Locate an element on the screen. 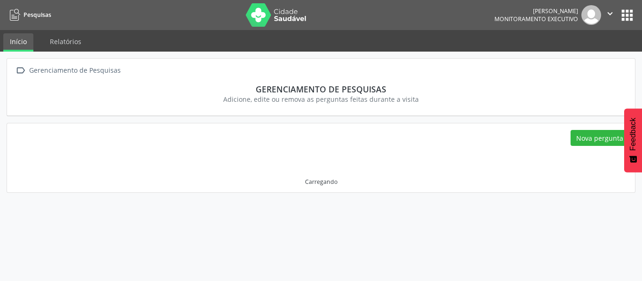 This screenshot has width=642, height=281. button: Feedback - Mostrar pesquisa is located at coordinates (633, 140).